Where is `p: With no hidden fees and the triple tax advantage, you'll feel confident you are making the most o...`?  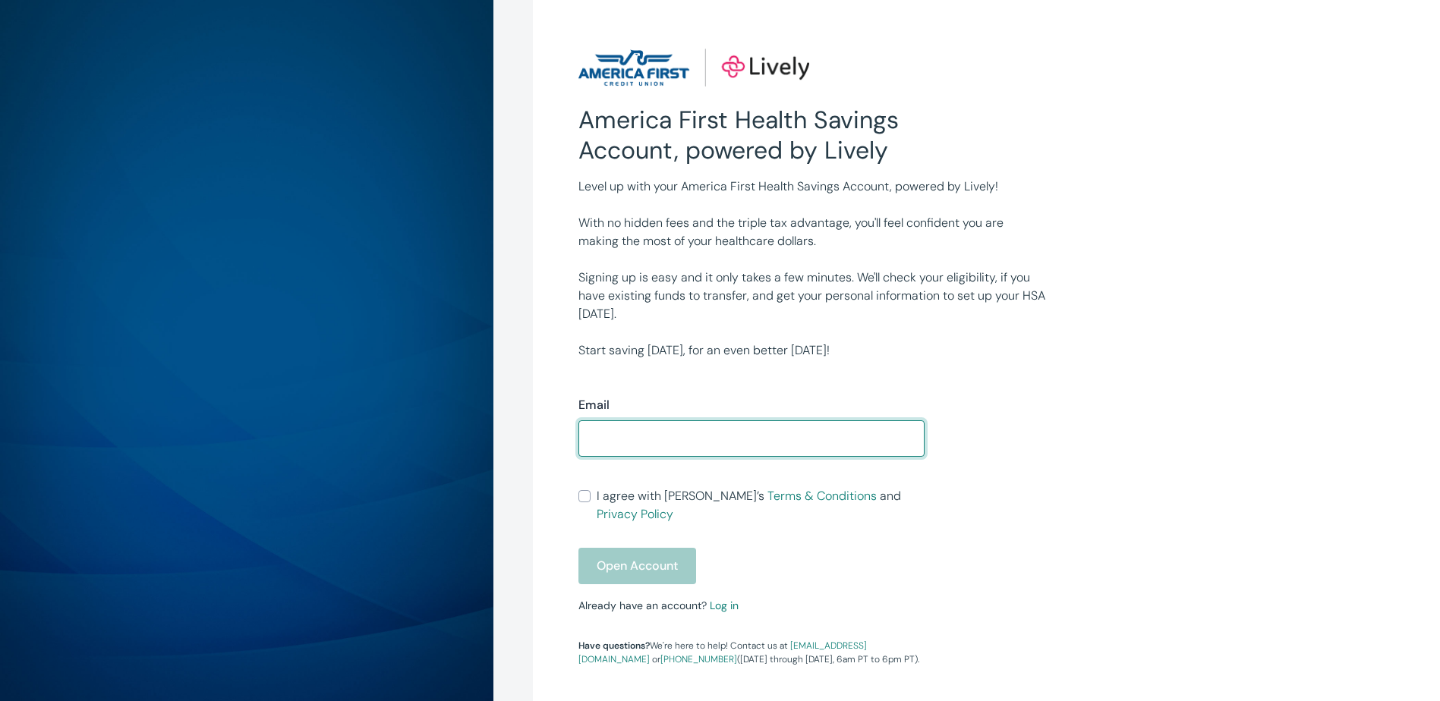 p: With no hidden fees and the triple tax advantage, you'll feel confident you are making the most o... is located at coordinates (812, 232).